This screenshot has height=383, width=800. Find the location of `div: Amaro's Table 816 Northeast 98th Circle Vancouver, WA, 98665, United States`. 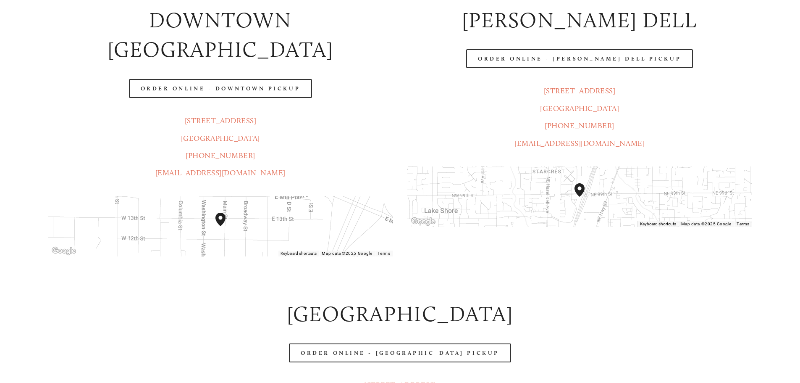

div: Amaro's Table 816 Northeast 98th Circle Vancouver, WA, 98665, United States is located at coordinates (585, 197).